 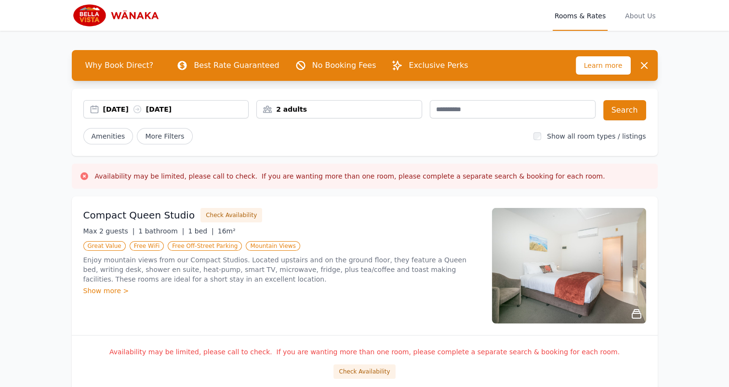 I want to click on p: Availability may be limited, please call to check. If you are wanting more than one room, please ..., so click(x=365, y=352).